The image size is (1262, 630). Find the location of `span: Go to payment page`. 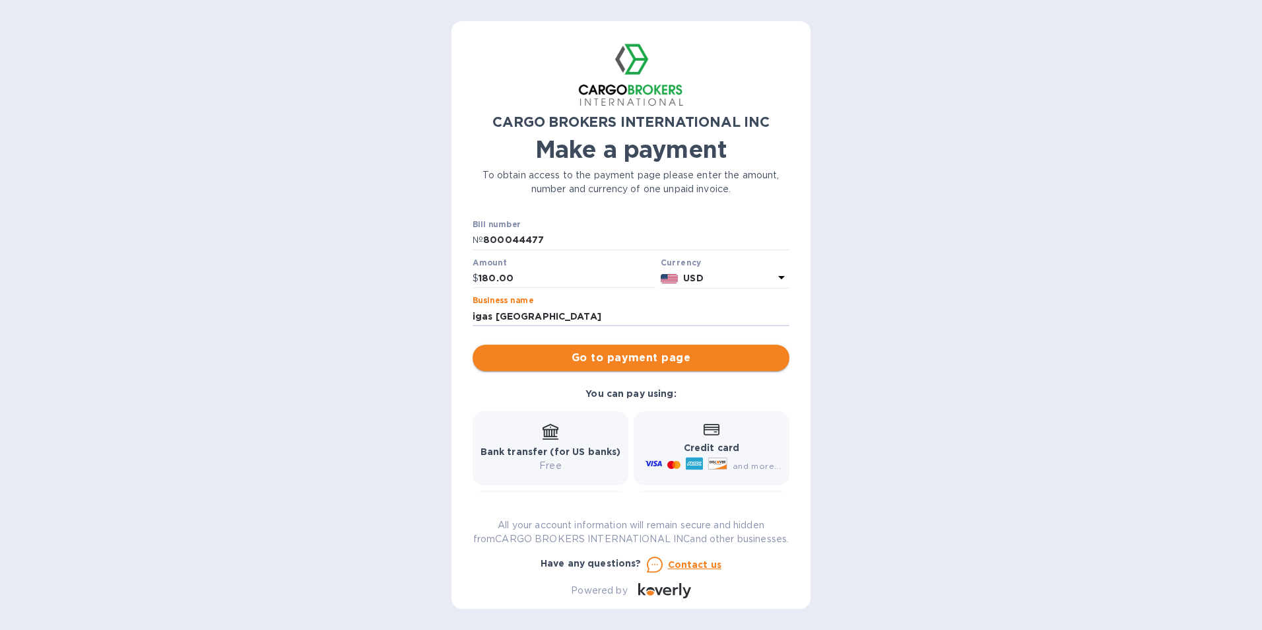

span: Go to payment page is located at coordinates (631, 358).